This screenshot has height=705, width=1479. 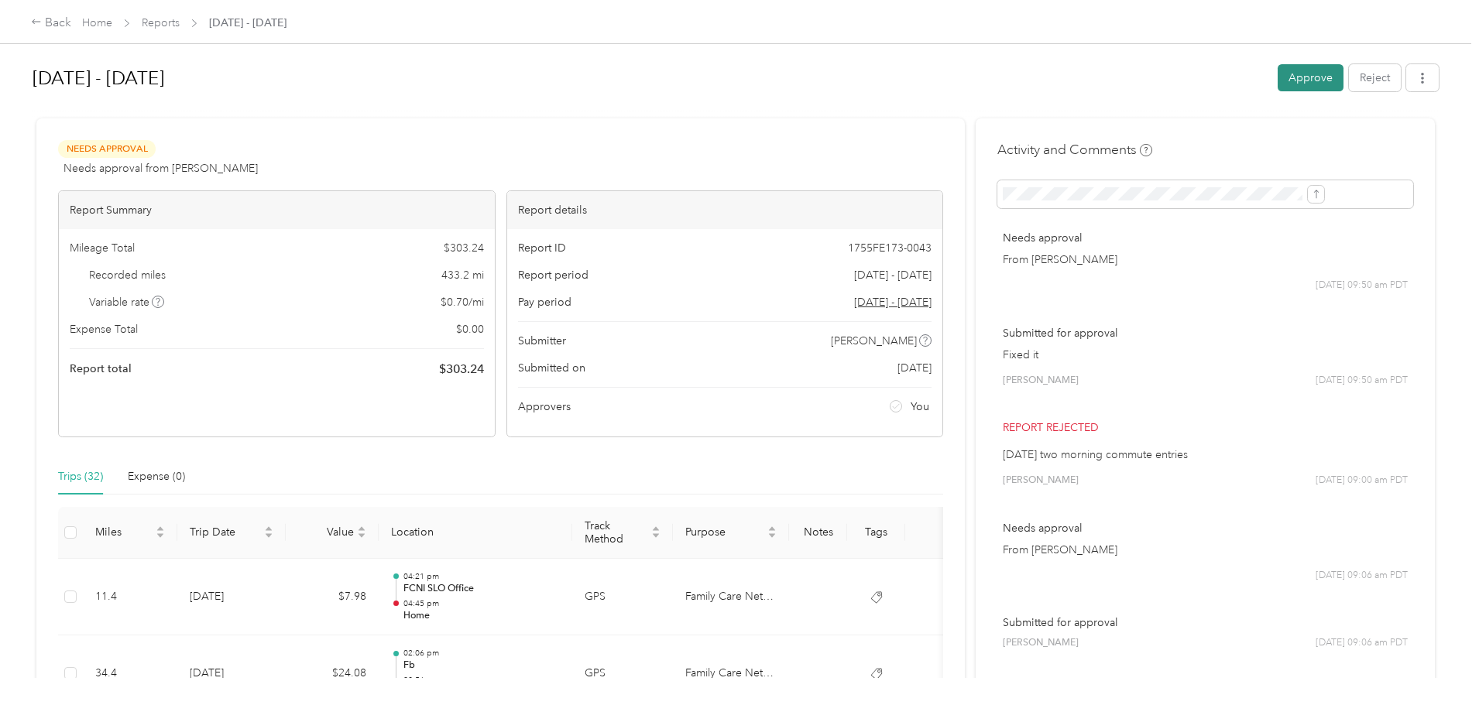 What do you see at coordinates (920, 406) in the screenshot?
I see `span: You` at bounding box center [920, 406].